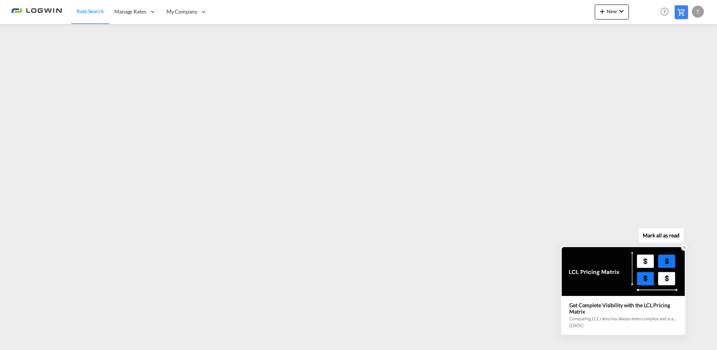 Image resolution: width=717 pixels, height=350 pixels. Describe the element at coordinates (665, 12) in the screenshot. I see `span: Help` at that location.